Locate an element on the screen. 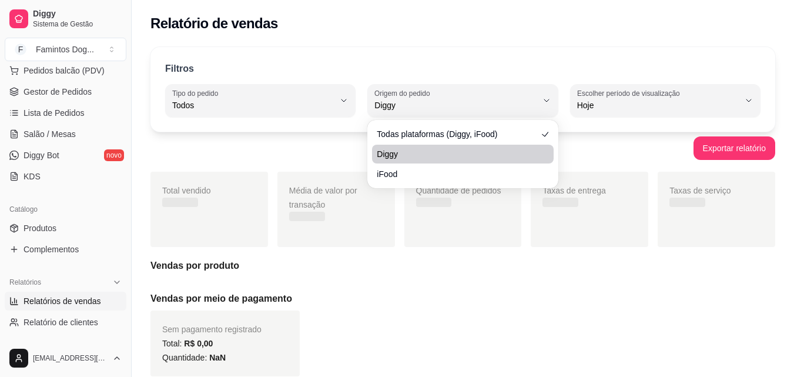  p: Filtros is located at coordinates (179, 69).